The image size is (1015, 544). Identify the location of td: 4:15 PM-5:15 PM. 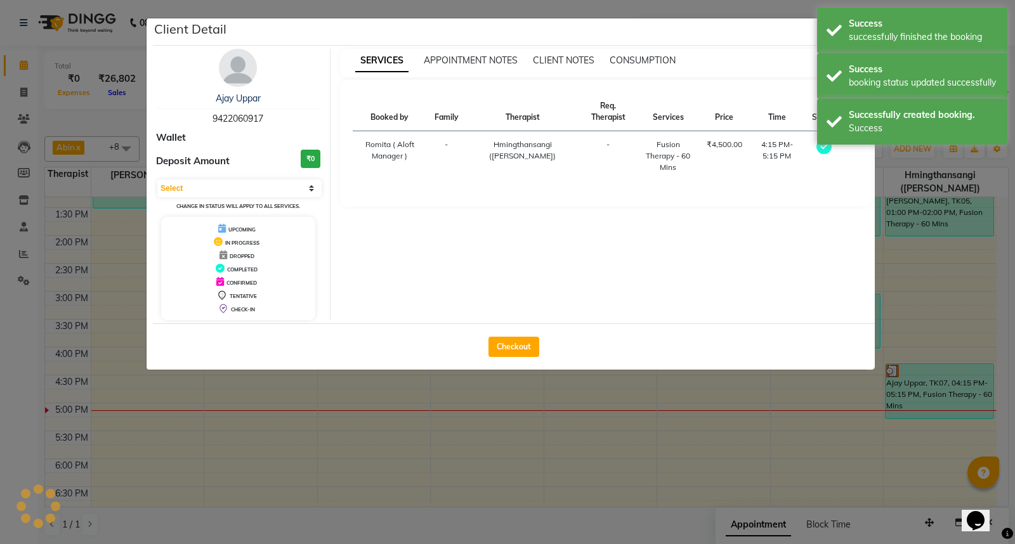
(777, 156).